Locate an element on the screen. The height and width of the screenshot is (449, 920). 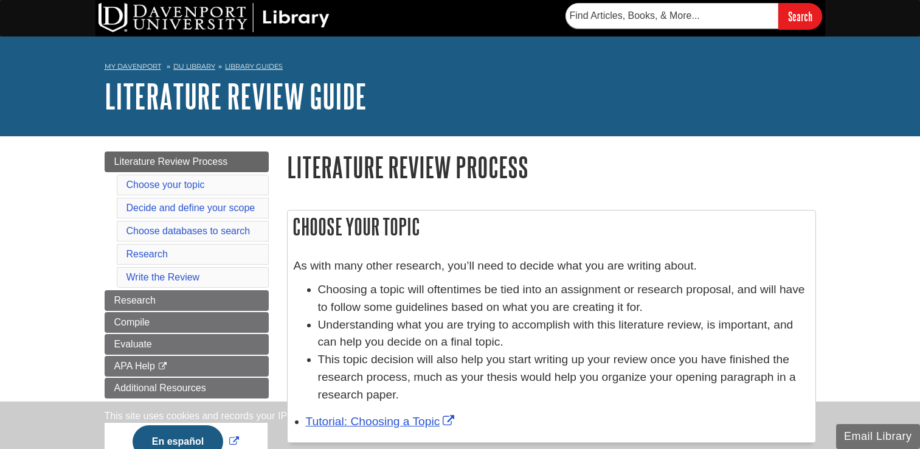
a: My Davenport is located at coordinates (133, 66).